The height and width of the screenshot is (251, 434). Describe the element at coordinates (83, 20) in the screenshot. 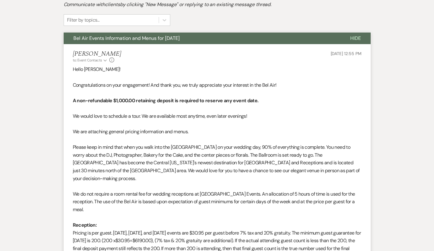

I see `div: Filter by topics...` at that location.